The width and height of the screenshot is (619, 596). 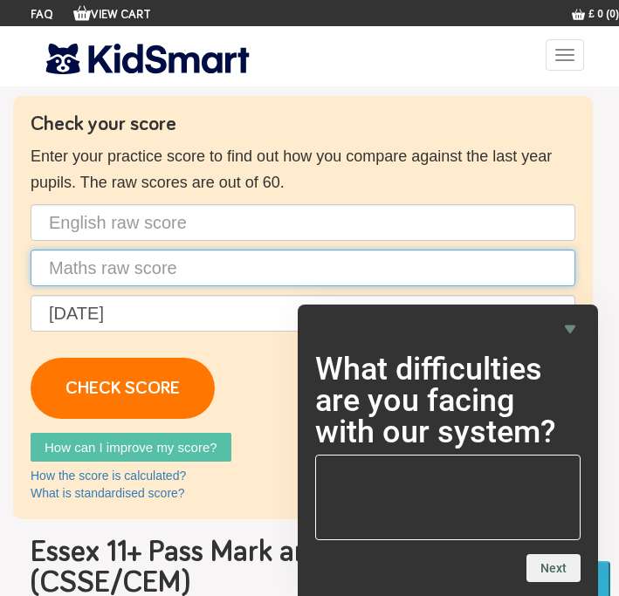 What do you see at coordinates (303, 313) in the screenshot?
I see `input: Date of birth (d/m/y) e.g. 27/12/2007` at bounding box center [303, 313].